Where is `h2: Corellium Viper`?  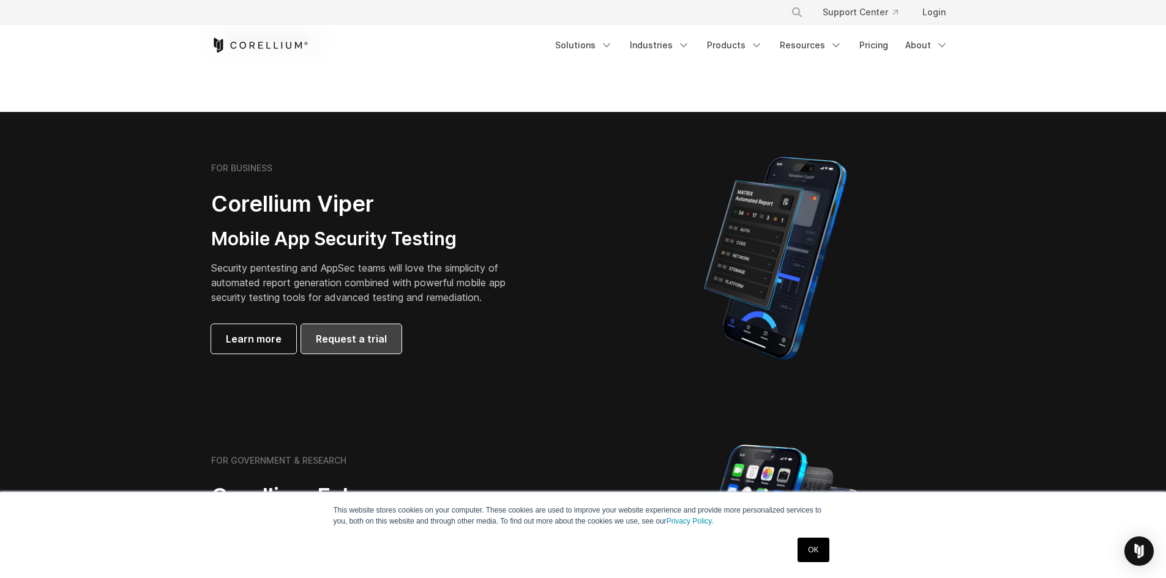 h2: Corellium Viper is located at coordinates (368, 204).